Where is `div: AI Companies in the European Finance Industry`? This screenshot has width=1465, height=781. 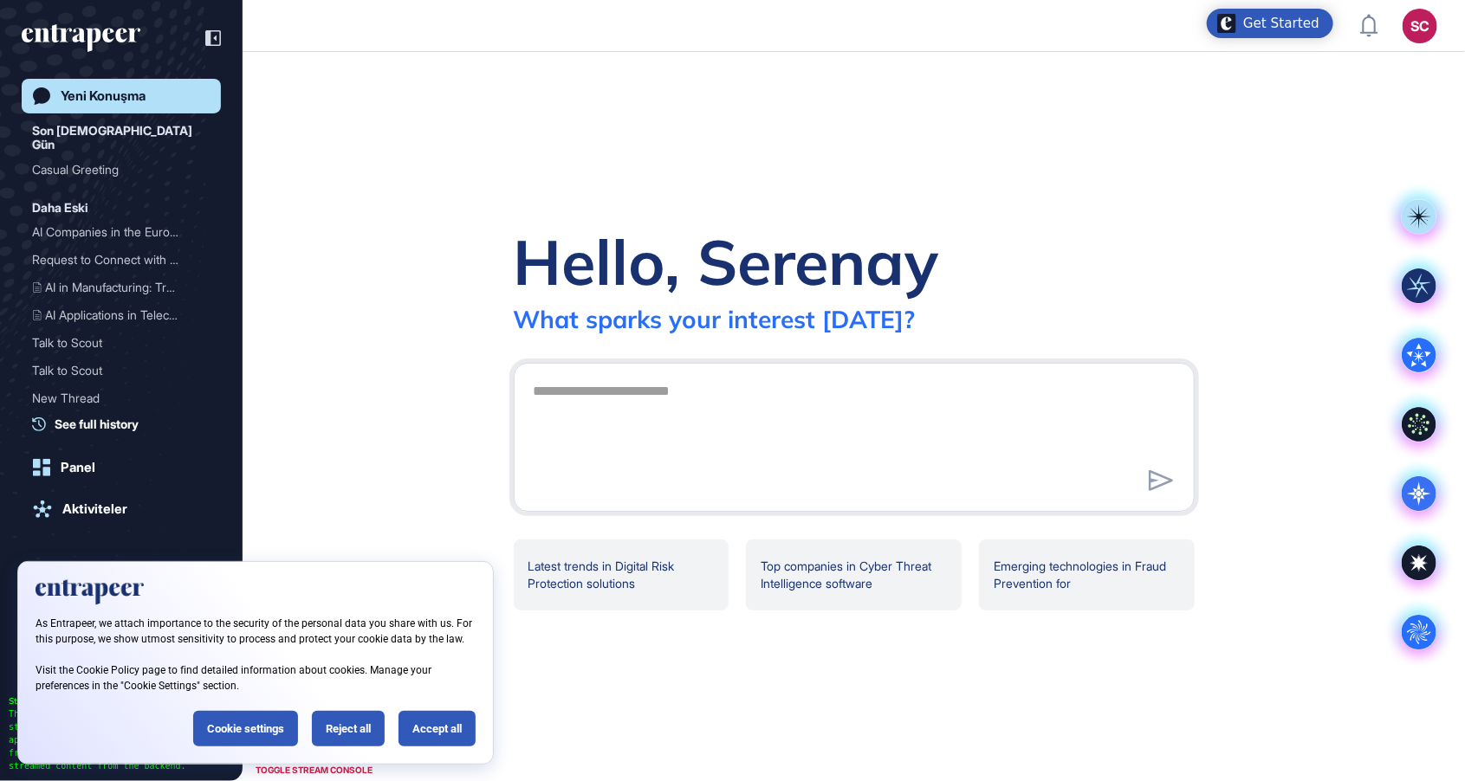 div: AI Companies in the European Finance Industry is located at coordinates (121, 232).